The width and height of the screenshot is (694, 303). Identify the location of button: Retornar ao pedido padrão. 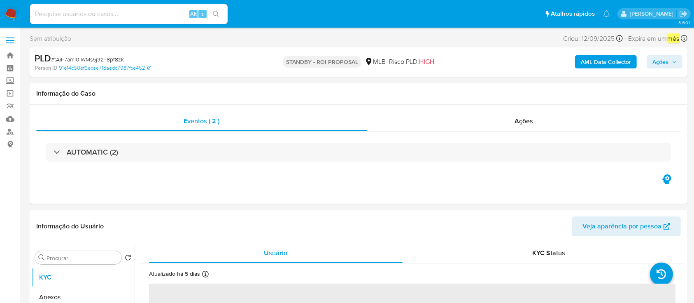
(128, 259).